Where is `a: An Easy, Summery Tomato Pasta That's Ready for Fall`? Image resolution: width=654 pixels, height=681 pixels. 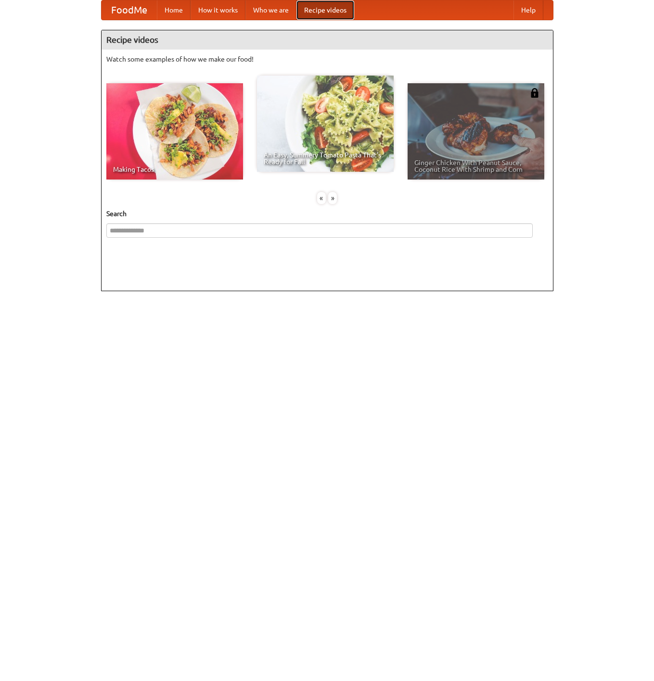
a: An Easy, Summery Tomato Pasta That's Ready for Fall is located at coordinates (325, 124).